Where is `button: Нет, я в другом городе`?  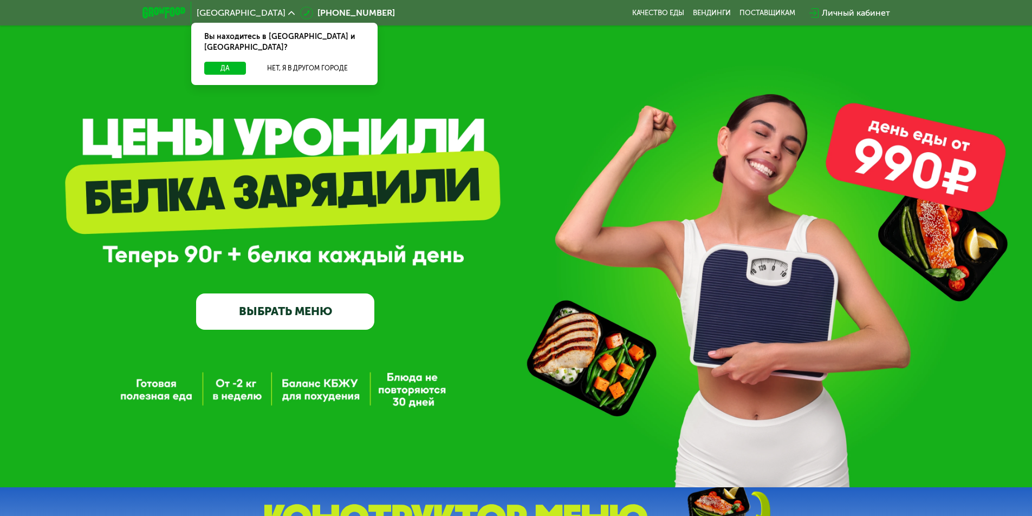 button: Нет, я в другом городе is located at coordinates (307, 68).